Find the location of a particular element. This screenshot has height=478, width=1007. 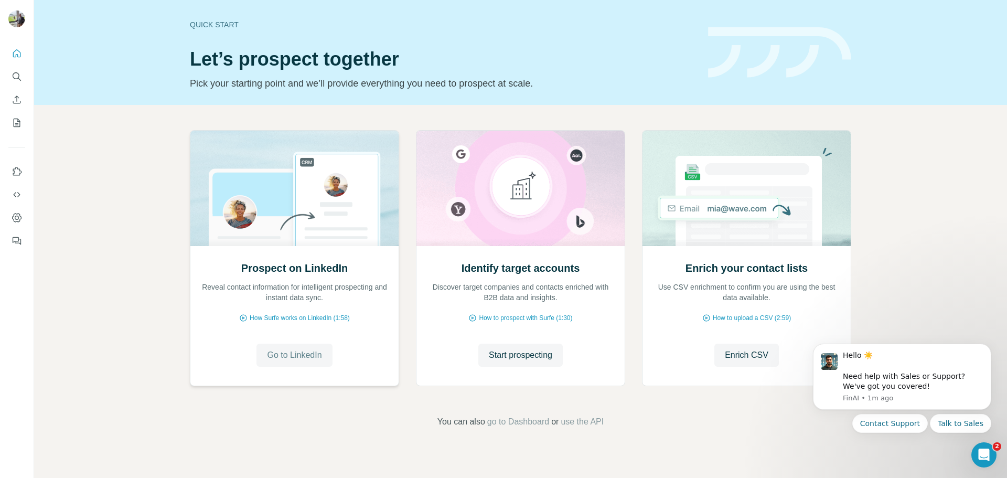

p: Reveal contact information for intelligent prospecting and instant data sync. is located at coordinates (294, 292).